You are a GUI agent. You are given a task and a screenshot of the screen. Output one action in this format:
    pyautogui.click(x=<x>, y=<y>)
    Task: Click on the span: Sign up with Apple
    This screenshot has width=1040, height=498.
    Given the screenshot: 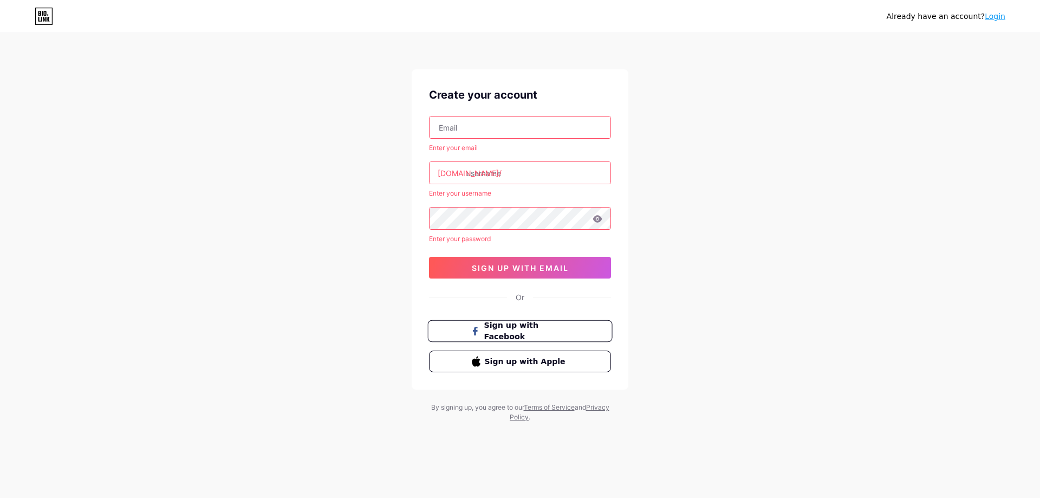 What is the action you would take?
    pyautogui.click(x=526, y=361)
    